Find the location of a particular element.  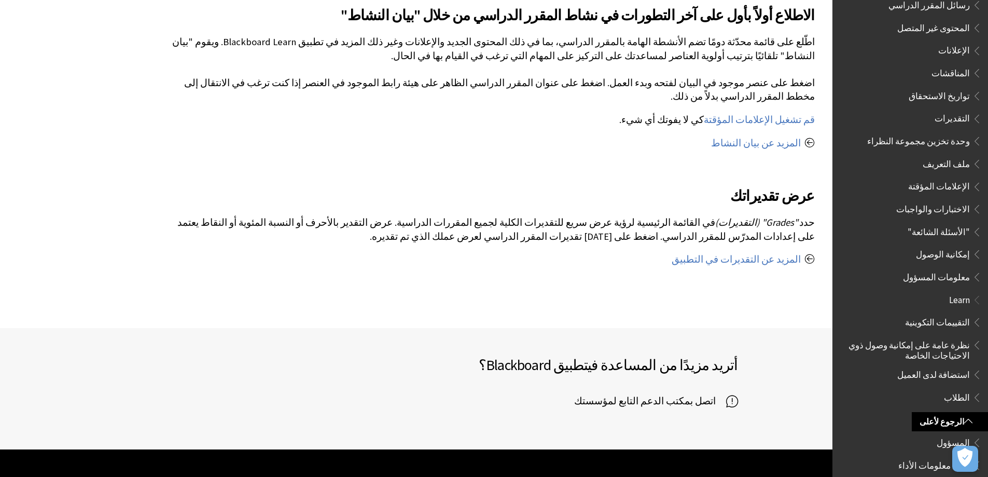

span: المحتوى غير المتصل is located at coordinates (934, 26).